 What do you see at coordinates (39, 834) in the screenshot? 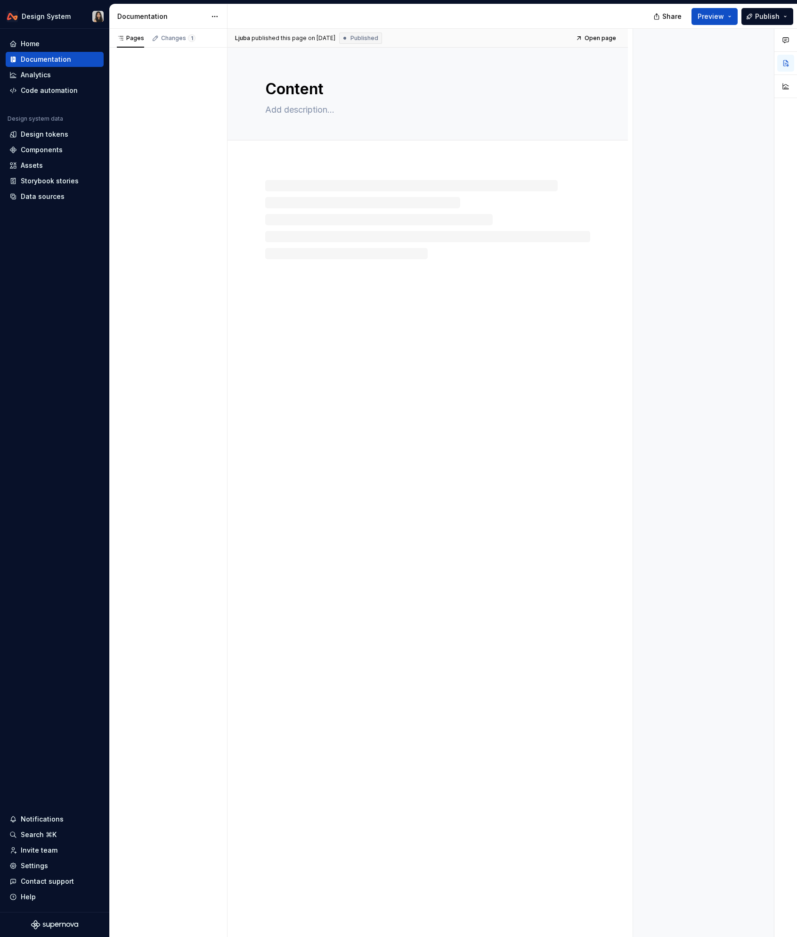
I see `div: Search ⌘K` at bounding box center [39, 834].